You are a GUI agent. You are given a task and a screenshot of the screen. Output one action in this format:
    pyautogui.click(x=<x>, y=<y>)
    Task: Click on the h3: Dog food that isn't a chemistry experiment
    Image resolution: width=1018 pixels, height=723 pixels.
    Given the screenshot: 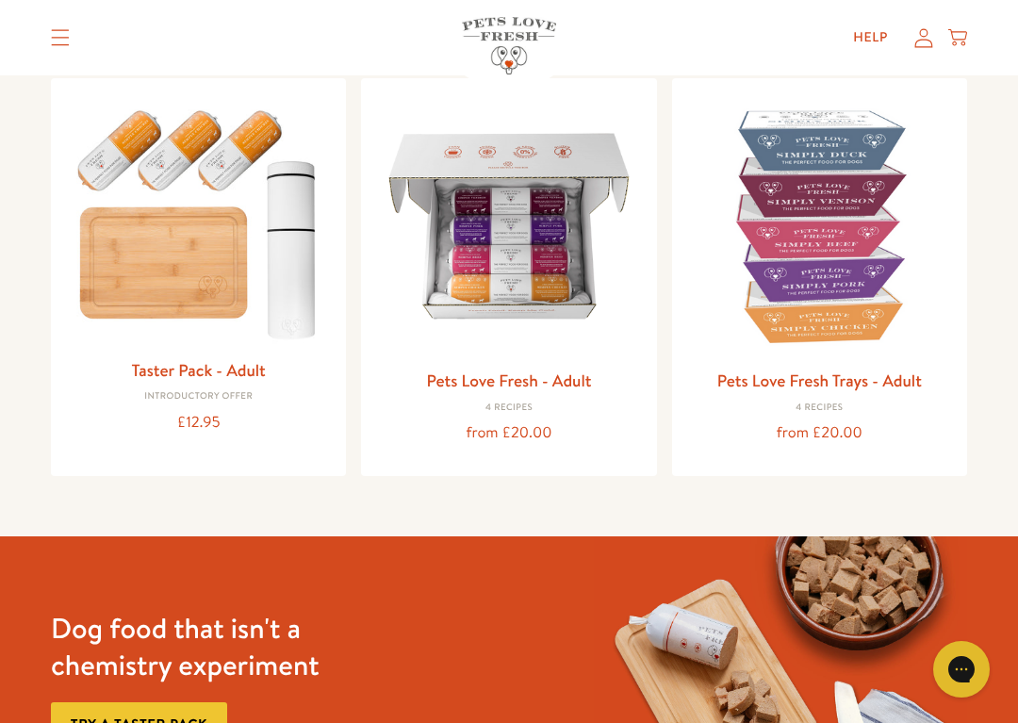 What is the action you would take?
    pyautogui.click(x=237, y=646)
    